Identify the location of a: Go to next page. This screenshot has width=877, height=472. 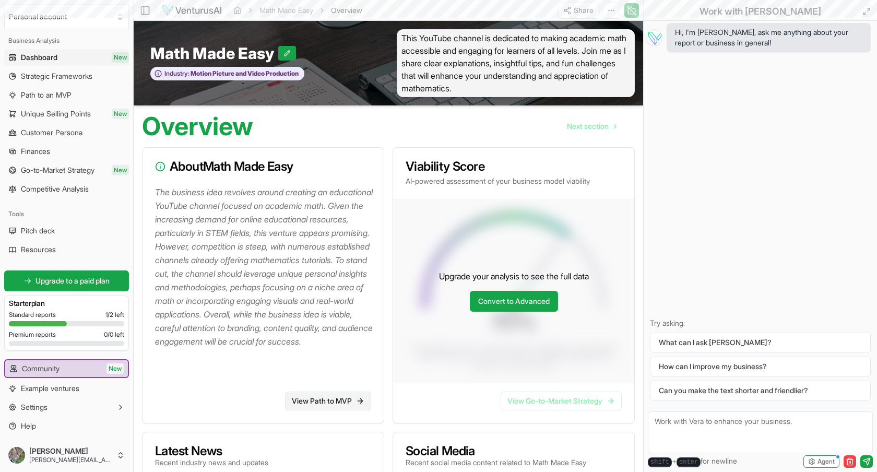
(591, 126).